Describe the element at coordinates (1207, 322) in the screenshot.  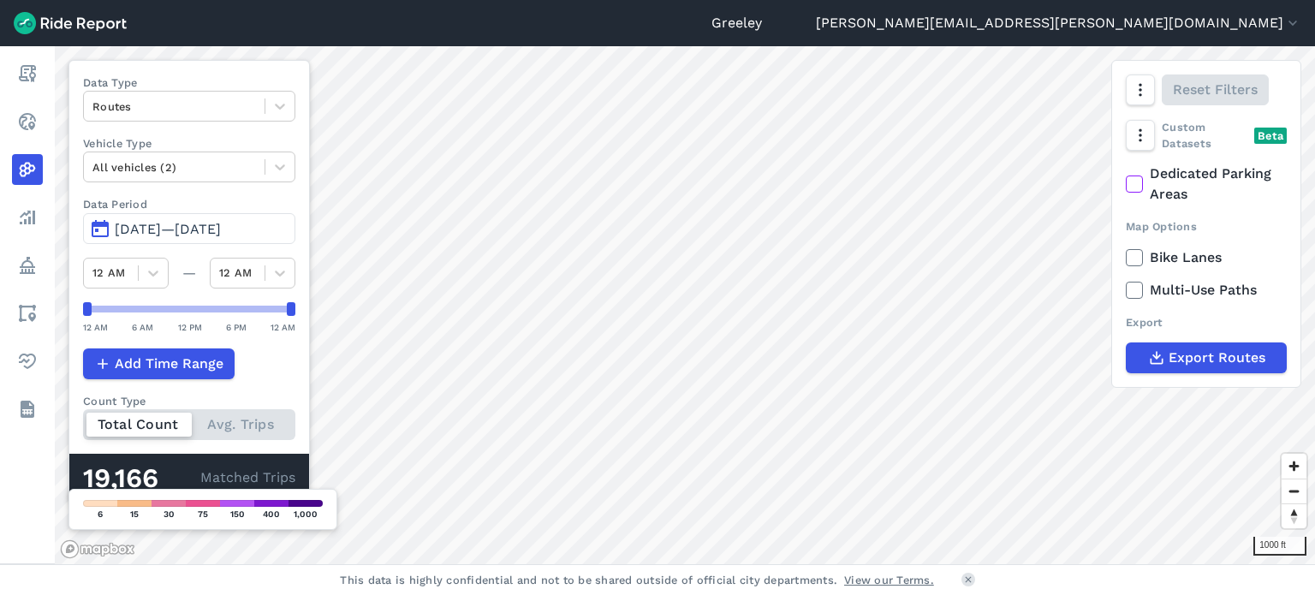
I see `div: Export` at that location.